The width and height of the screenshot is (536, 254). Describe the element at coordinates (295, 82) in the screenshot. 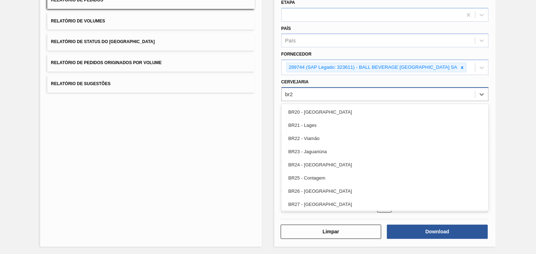

I see `label: Cervejaria` at that location.